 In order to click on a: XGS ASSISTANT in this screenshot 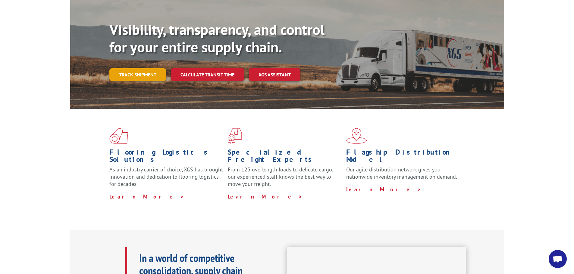, I will do `click(274, 75)`.